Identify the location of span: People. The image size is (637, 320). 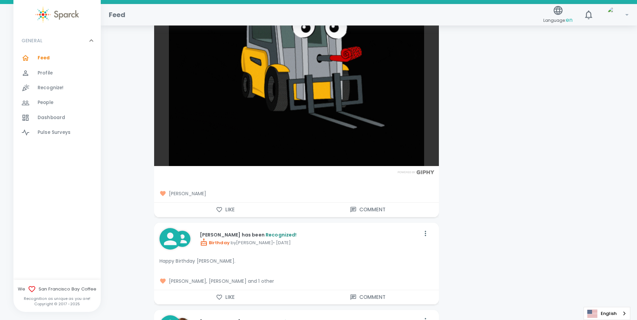
(45, 103).